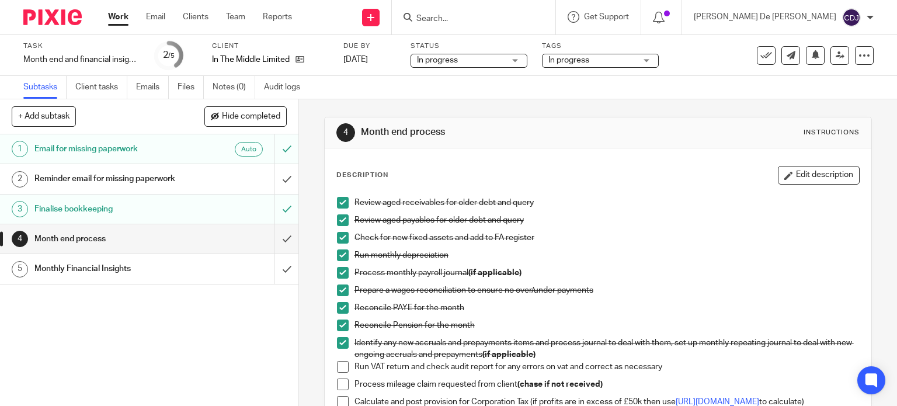 The image size is (897, 406). Describe the element at coordinates (234, 87) in the screenshot. I see `a: Notes (0)` at that location.